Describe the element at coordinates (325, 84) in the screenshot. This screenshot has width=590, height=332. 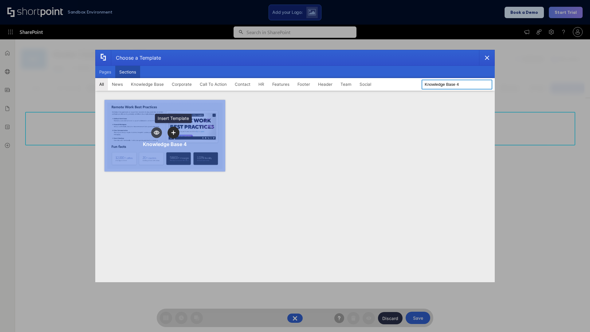
I see `button: Header` at that location.